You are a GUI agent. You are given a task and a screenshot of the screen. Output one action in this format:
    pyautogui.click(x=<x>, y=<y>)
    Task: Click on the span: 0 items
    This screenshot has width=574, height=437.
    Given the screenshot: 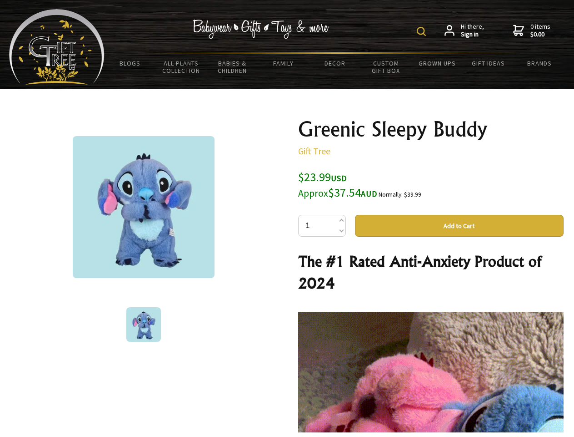 What is the action you would take?
    pyautogui.click(x=541, y=30)
    